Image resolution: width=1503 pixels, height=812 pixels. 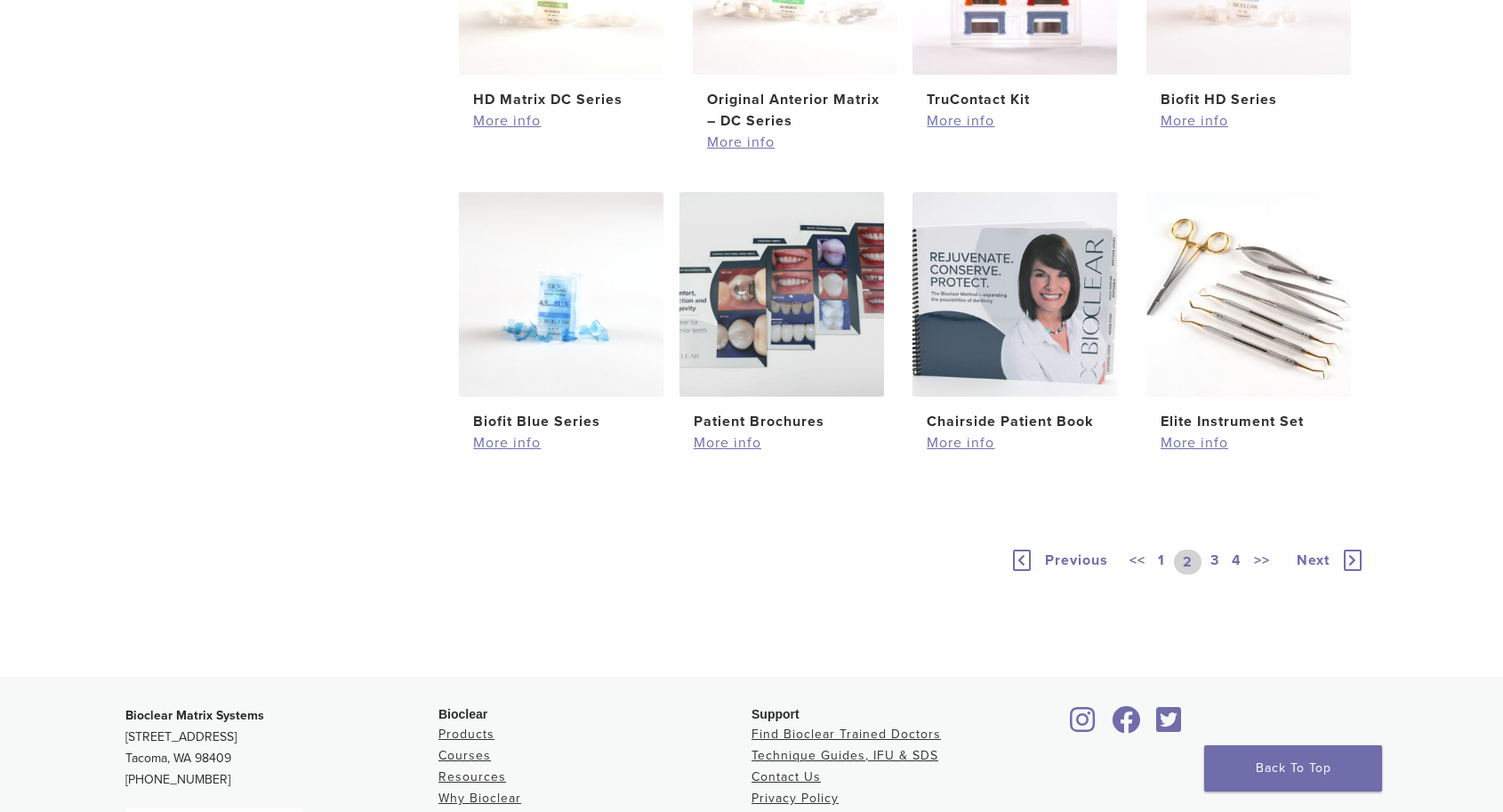 I want to click on a: Privacy Policy, so click(x=795, y=797).